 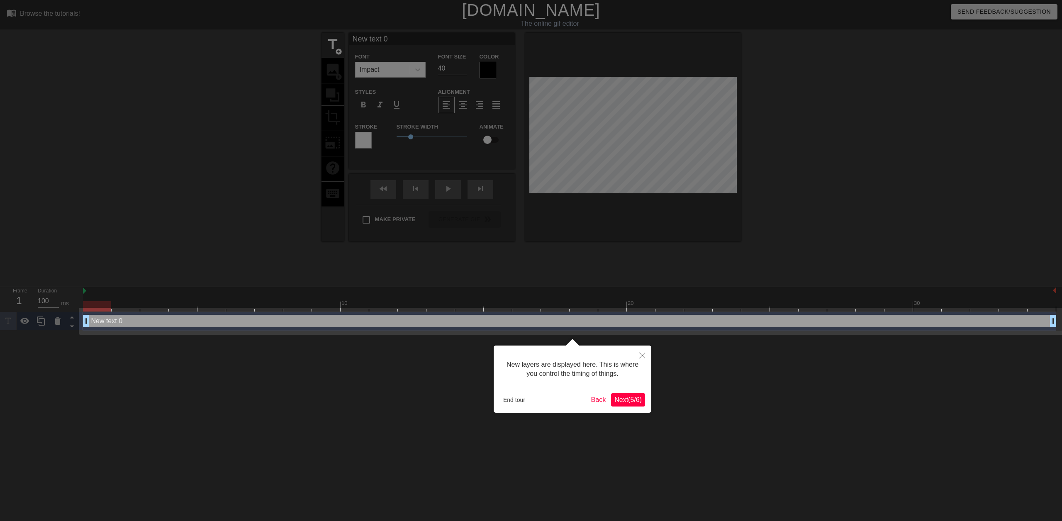 What do you see at coordinates (628, 400) in the screenshot?
I see `button: Next` at bounding box center [628, 400].